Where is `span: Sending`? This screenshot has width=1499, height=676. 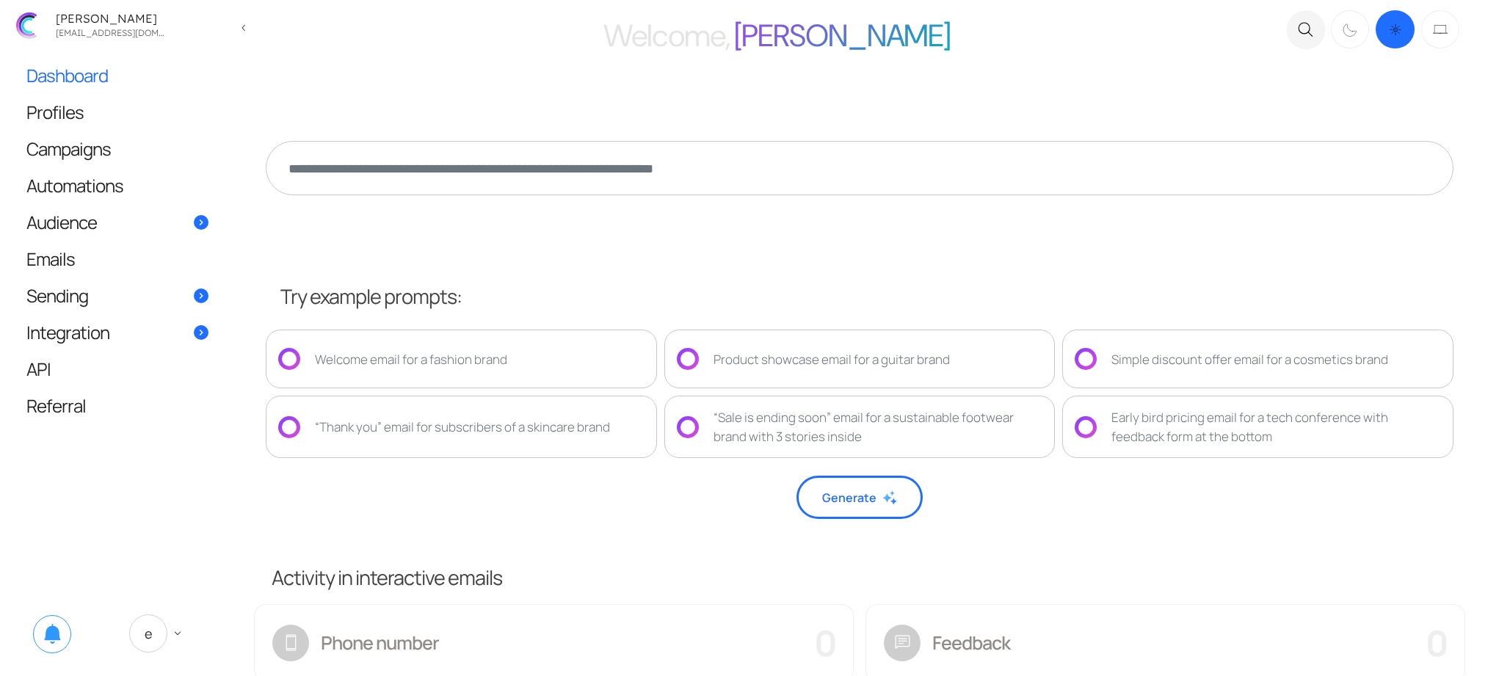 span: Sending is located at coordinates (57, 295).